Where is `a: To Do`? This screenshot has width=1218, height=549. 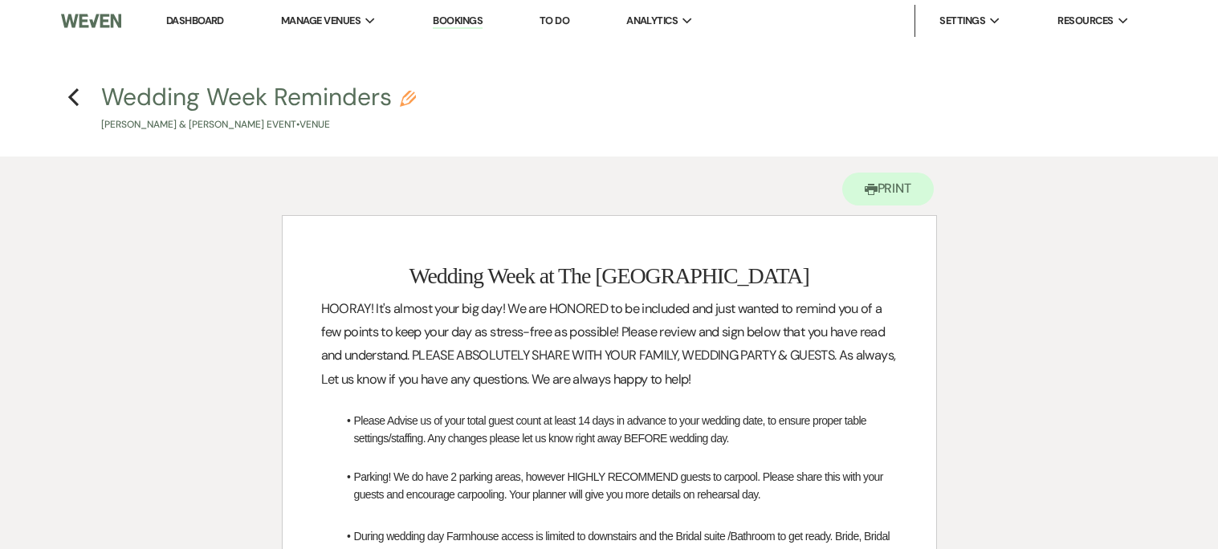
a: To Do is located at coordinates (554, 20).